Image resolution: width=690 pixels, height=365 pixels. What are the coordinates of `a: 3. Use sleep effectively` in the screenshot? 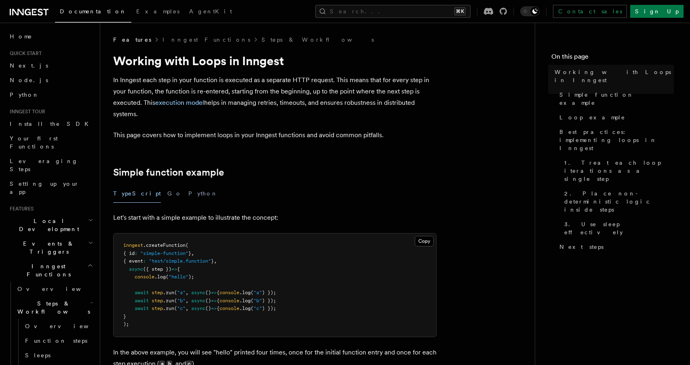 It's located at (617, 228).